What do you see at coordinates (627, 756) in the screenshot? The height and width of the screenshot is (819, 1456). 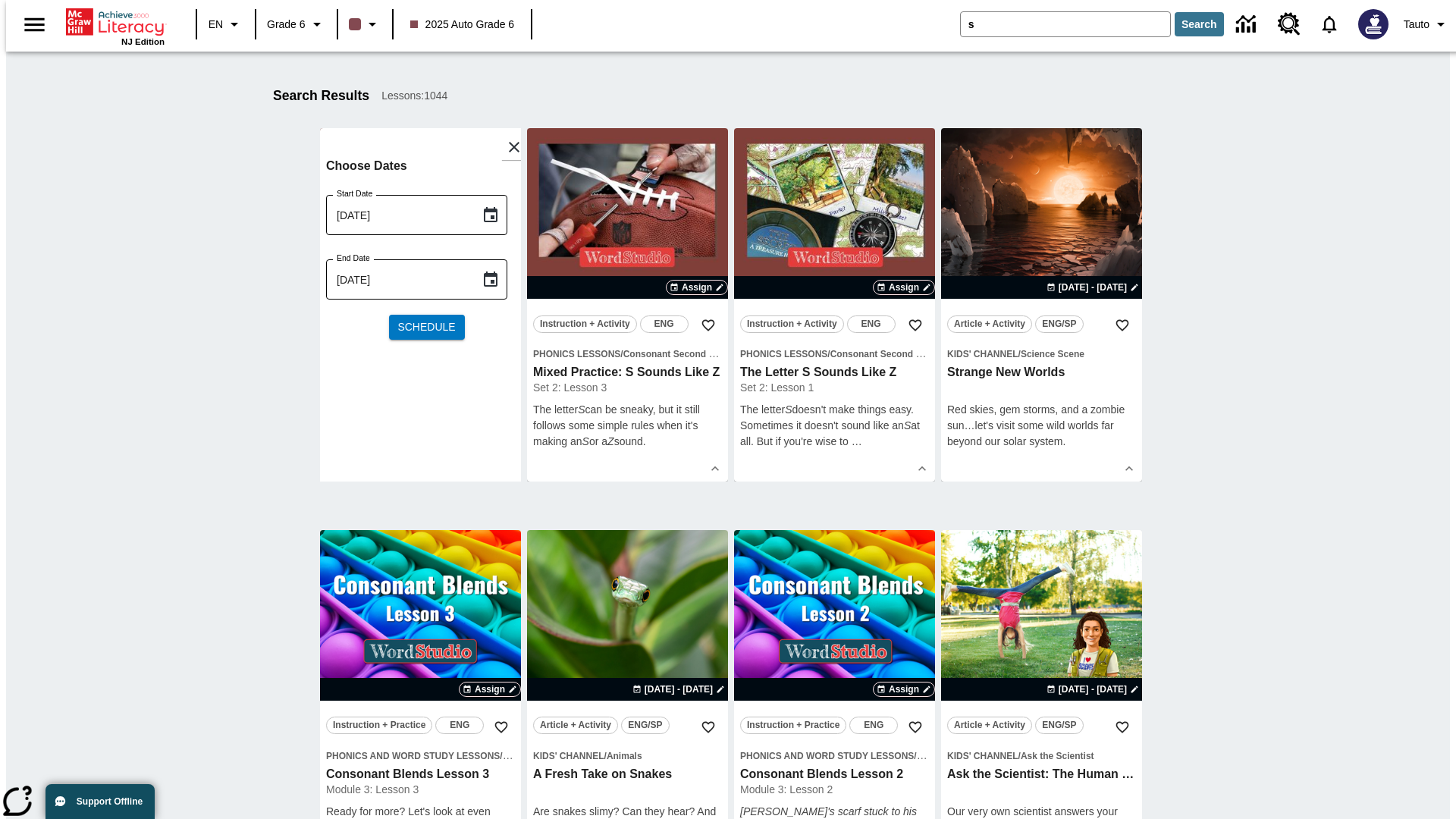 I see `span: Topic: Kids' Channel/Animals` at bounding box center [627, 756].